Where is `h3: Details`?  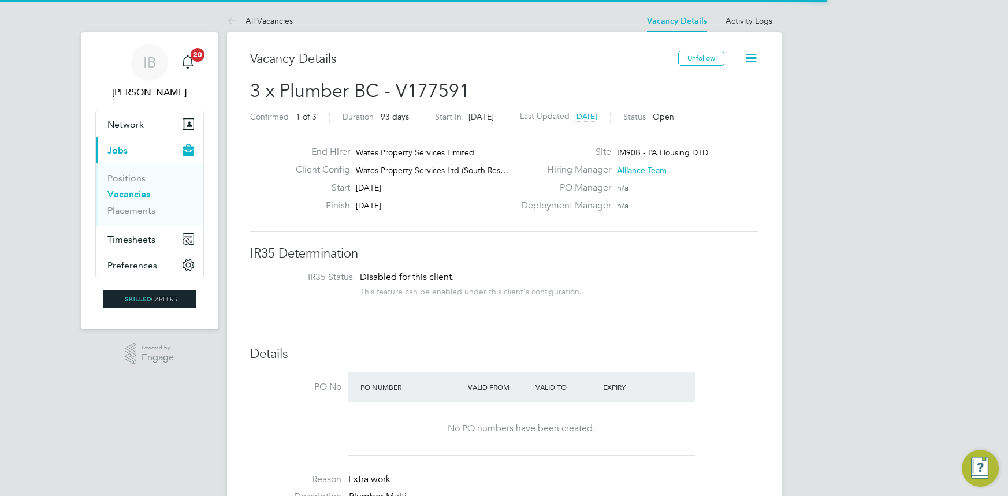
h3: Details is located at coordinates (504, 354).